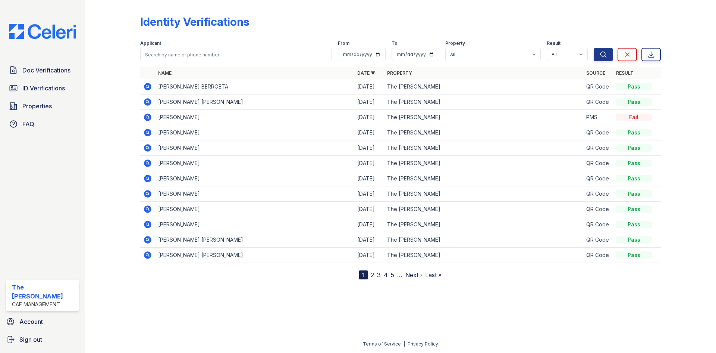 This screenshot has height=353, width=716. What do you see at coordinates (625, 73) in the screenshot?
I see `a: Result` at bounding box center [625, 73].